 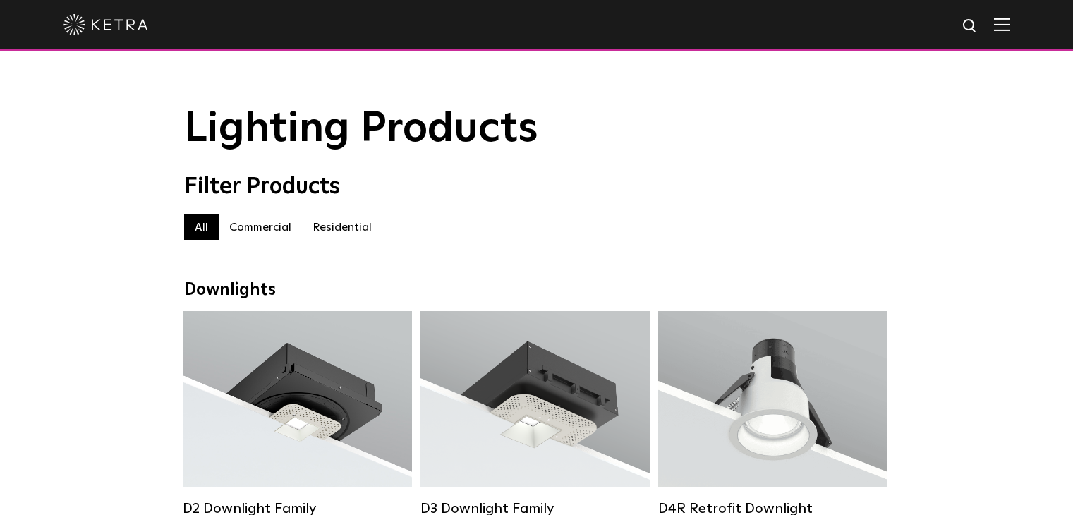 I want to click on div: Filter Products, so click(x=537, y=187).